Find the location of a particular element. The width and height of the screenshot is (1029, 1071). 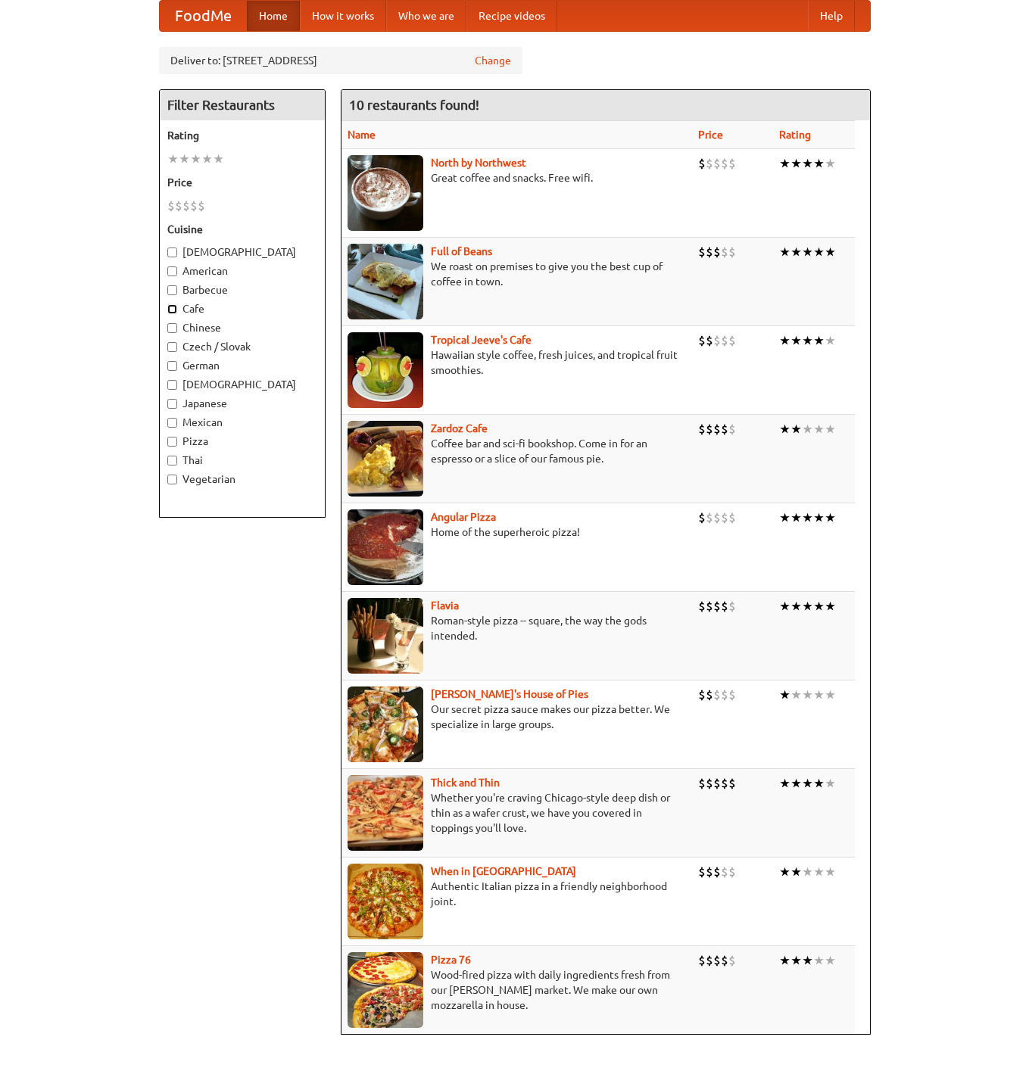

p: Authentic Italian pizza in a friendly neighborhood joint. is located at coordinates (517, 894).